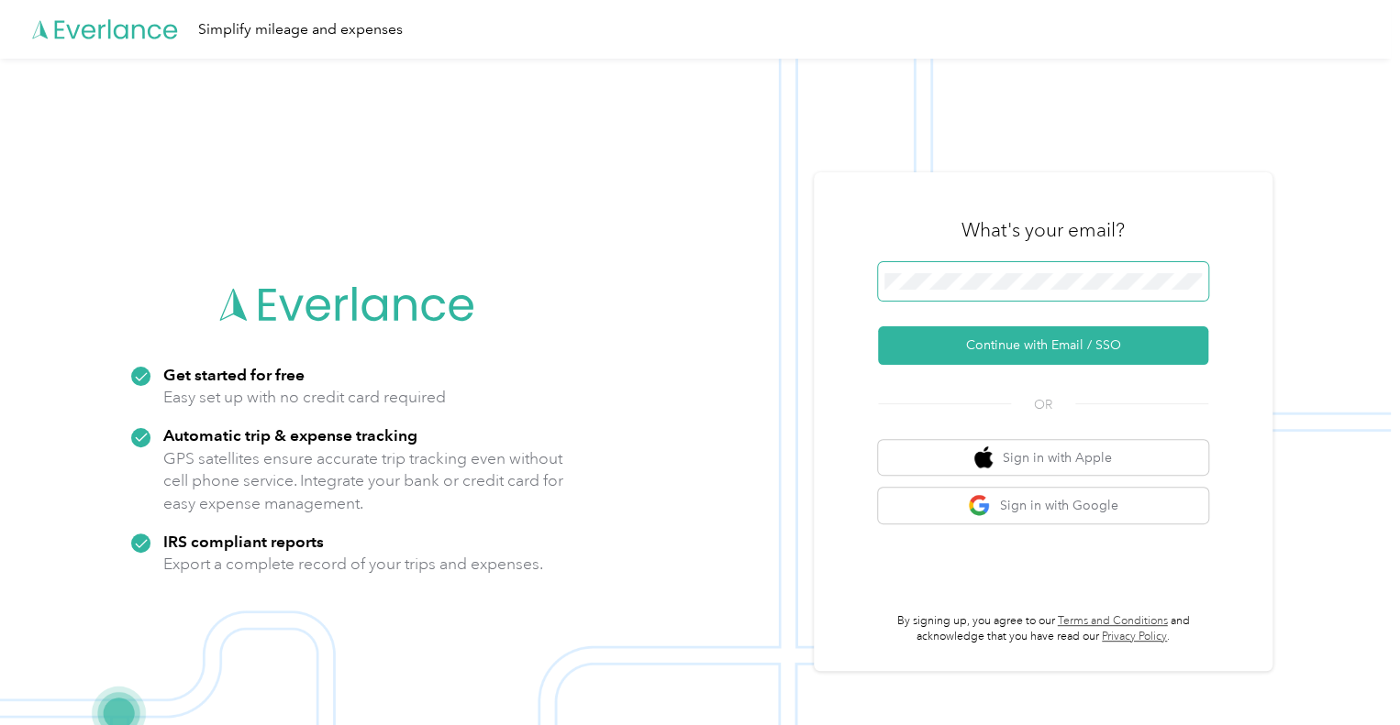  I want to click on p: Export a complete record of your trips and expenses., so click(353, 564).